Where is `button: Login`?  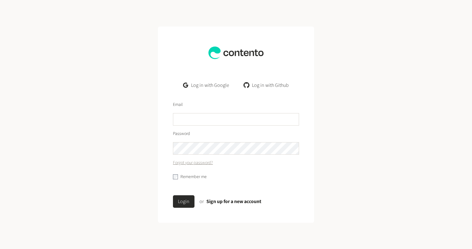 button: Login is located at coordinates (184, 201).